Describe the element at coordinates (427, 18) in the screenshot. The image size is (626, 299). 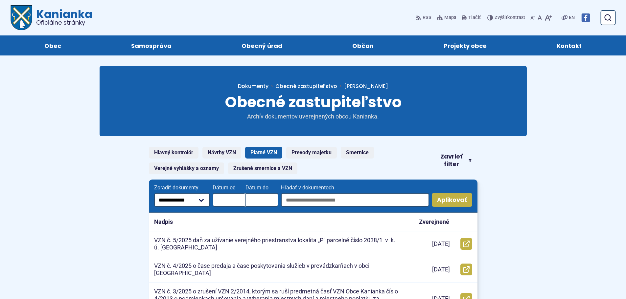
I see `span: RSS` at that location.